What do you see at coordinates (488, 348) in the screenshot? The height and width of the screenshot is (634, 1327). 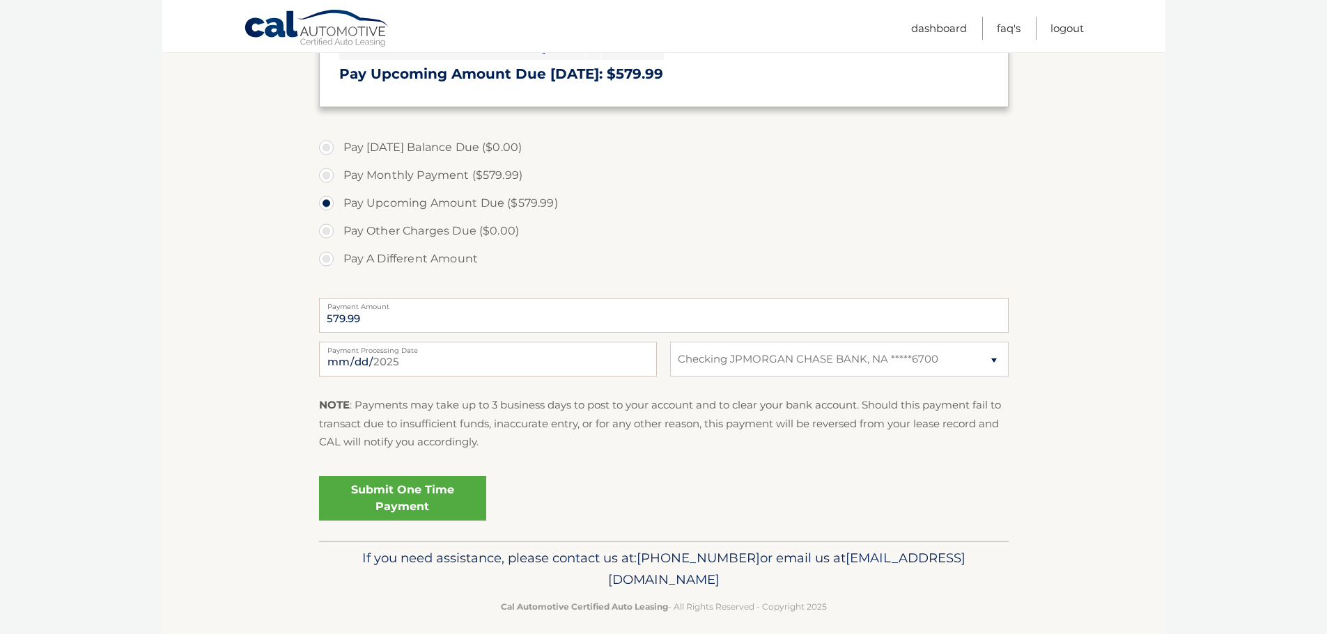 I see `label: Payment Processing Date` at bounding box center [488, 348].